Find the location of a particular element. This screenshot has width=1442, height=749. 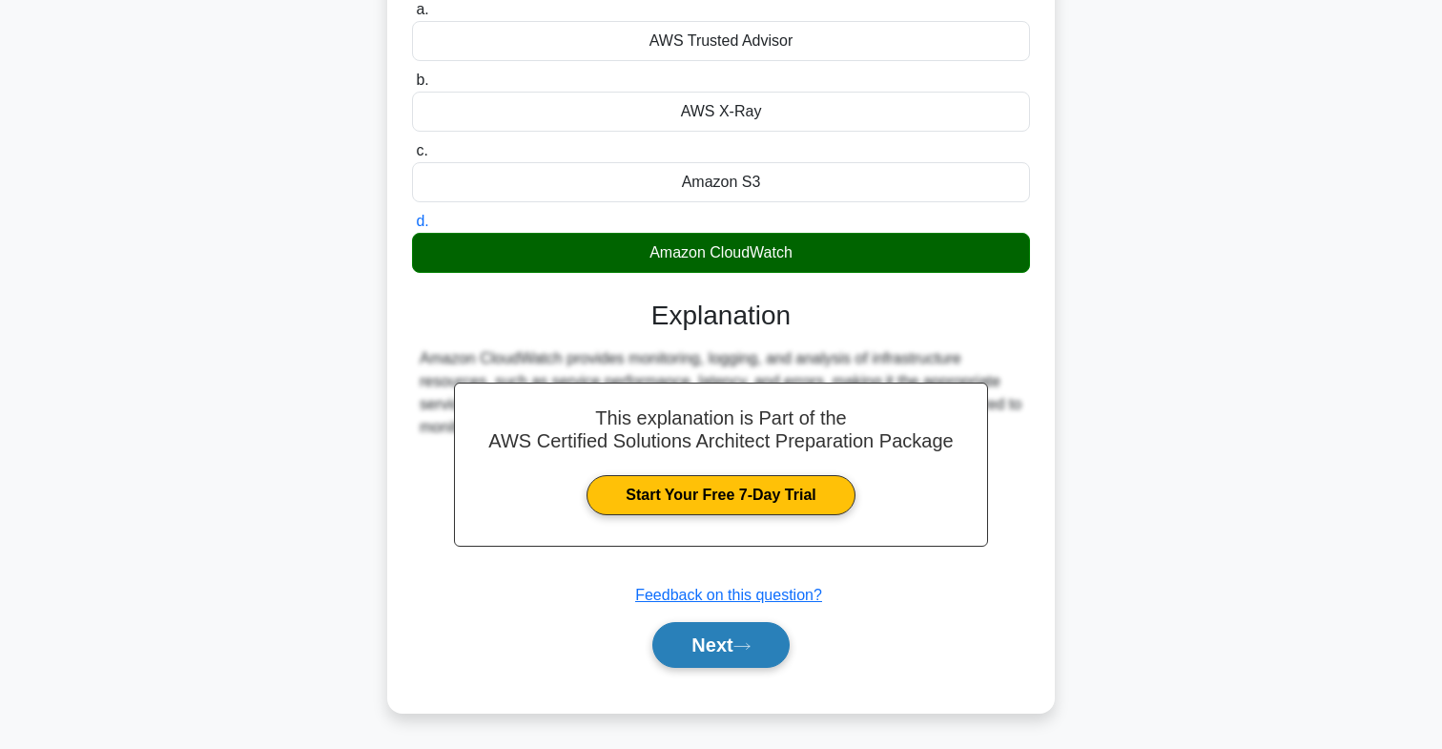

div: Amazon S3 is located at coordinates (721, 182).